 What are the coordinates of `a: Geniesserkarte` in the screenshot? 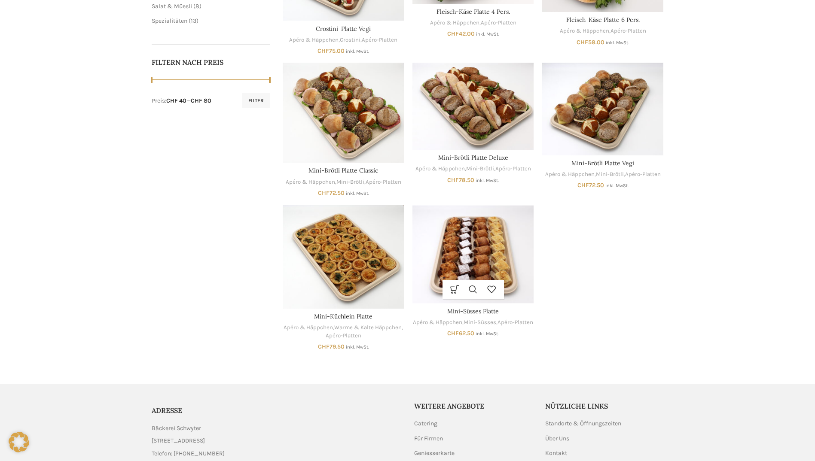 It's located at (435, 454).